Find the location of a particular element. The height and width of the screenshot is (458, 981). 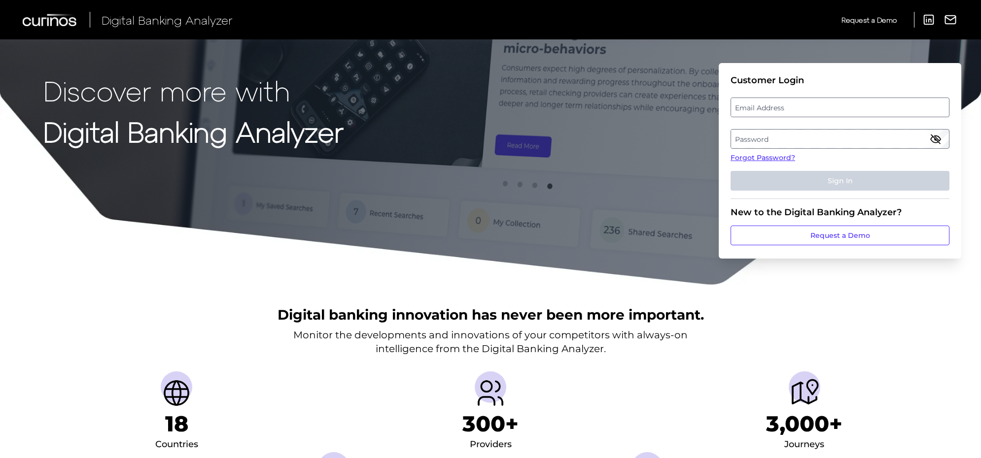

h1: 18 is located at coordinates (176, 424).